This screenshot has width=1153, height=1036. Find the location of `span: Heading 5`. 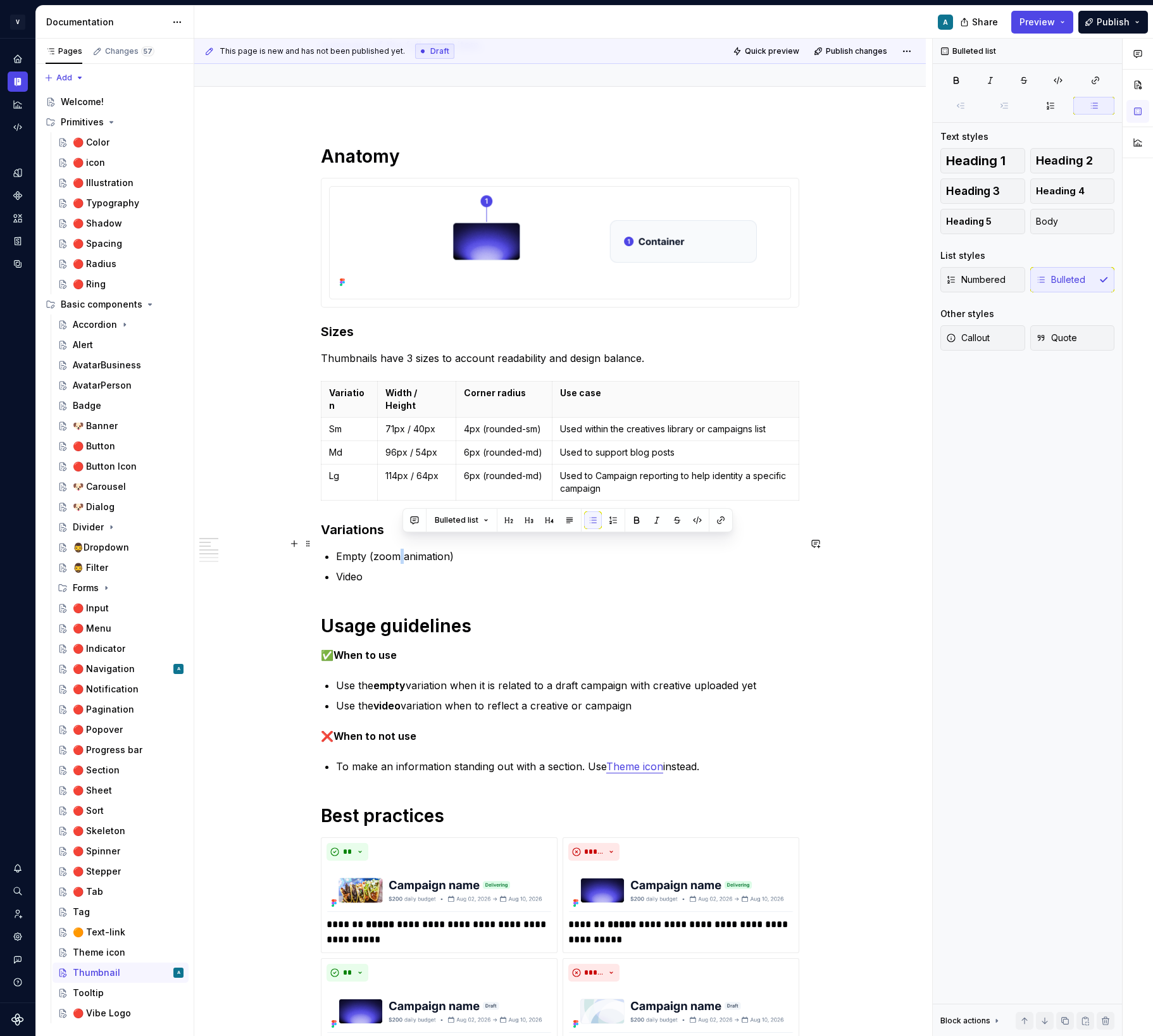

span: Heading 5 is located at coordinates (969, 222).